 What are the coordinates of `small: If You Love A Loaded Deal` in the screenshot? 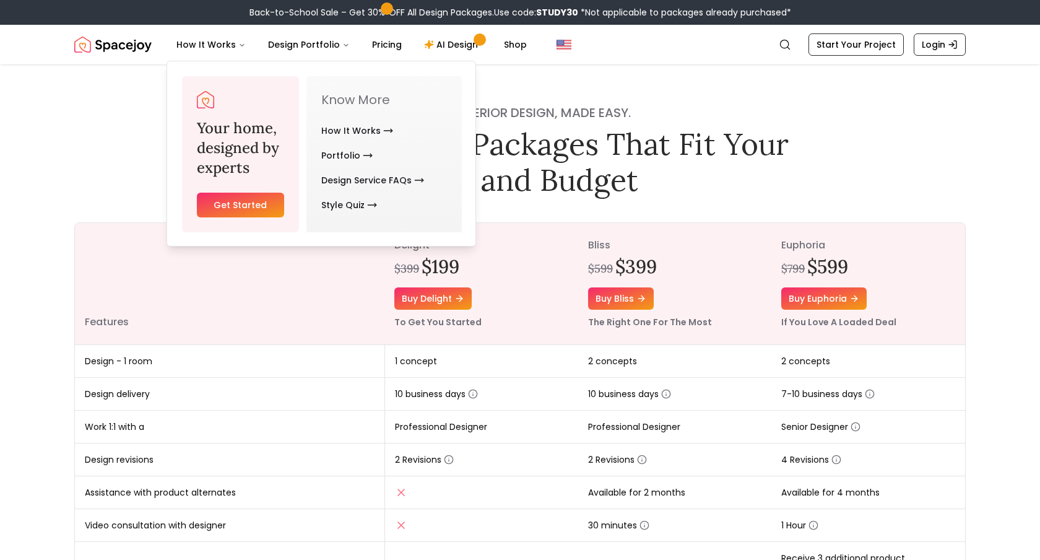 It's located at (839, 322).